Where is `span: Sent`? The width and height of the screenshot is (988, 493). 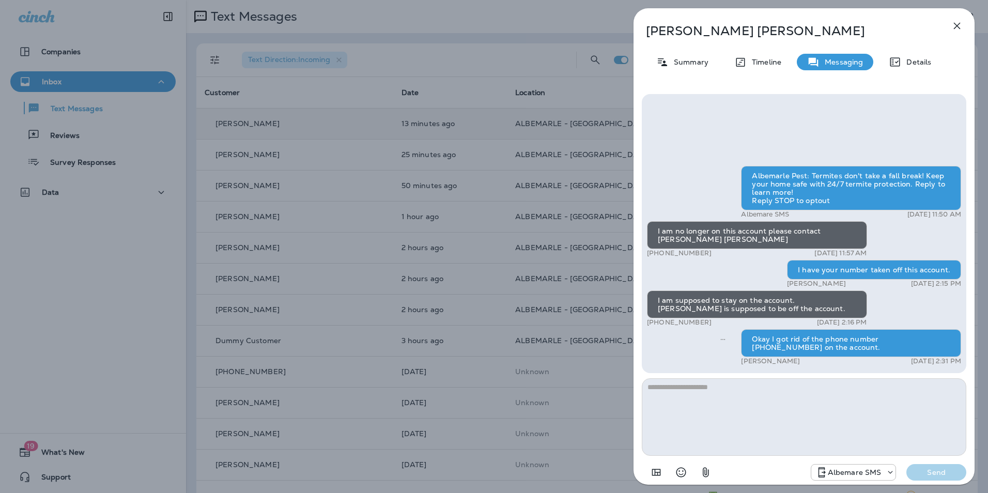
span: Sent is located at coordinates (723, 339).